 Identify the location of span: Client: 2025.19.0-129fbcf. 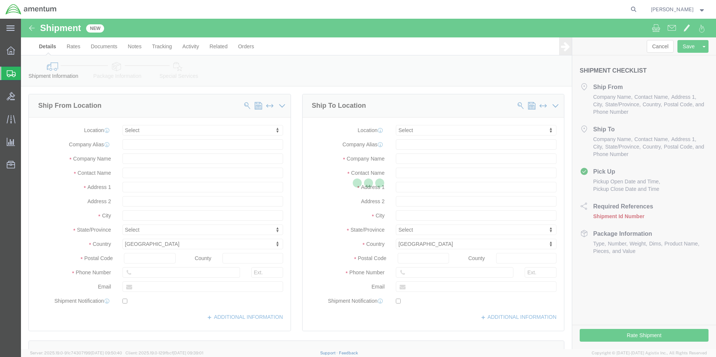
(164, 353).